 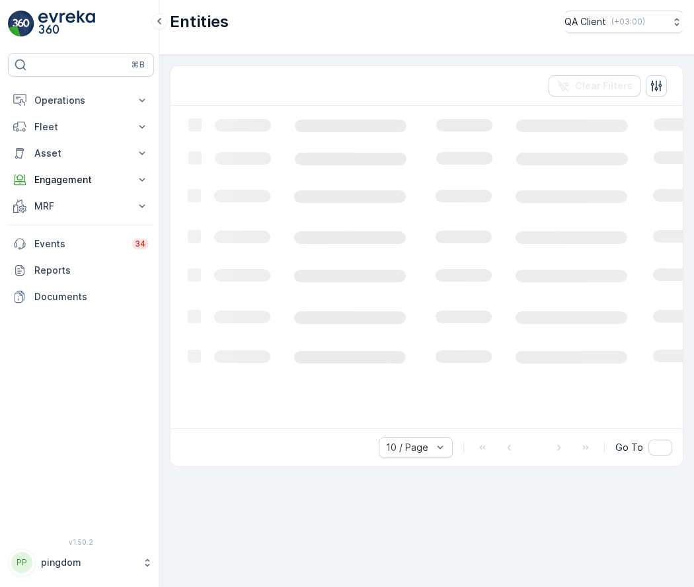 What do you see at coordinates (21, 24) in the screenshot?
I see `img: logo` at bounding box center [21, 24].